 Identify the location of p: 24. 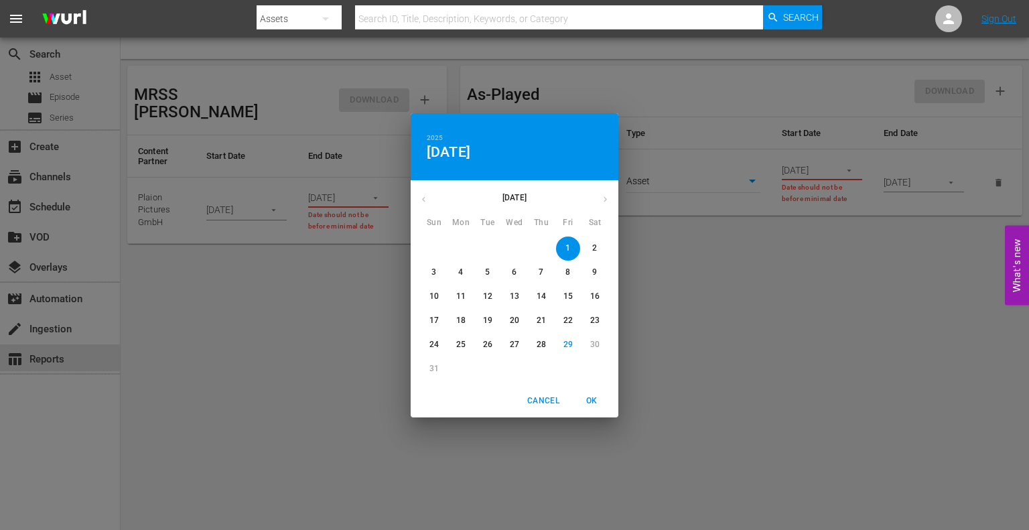
(434, 344).